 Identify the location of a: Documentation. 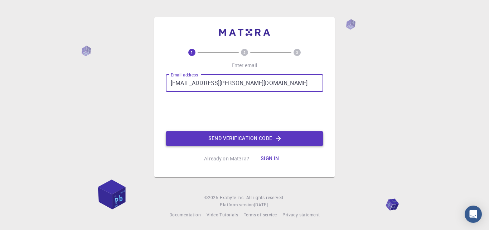
(185, 215).